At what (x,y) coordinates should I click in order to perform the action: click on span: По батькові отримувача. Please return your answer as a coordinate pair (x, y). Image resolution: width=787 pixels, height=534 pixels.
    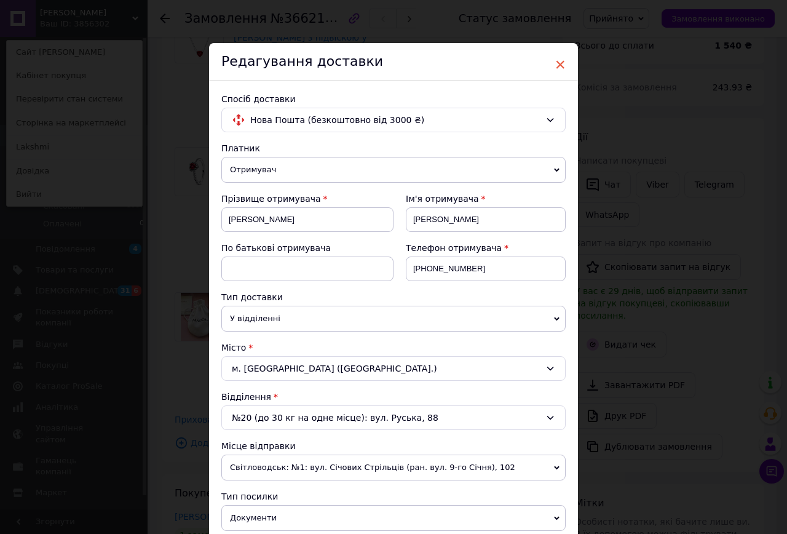
    Looking at the image, I should click on (276, 248).